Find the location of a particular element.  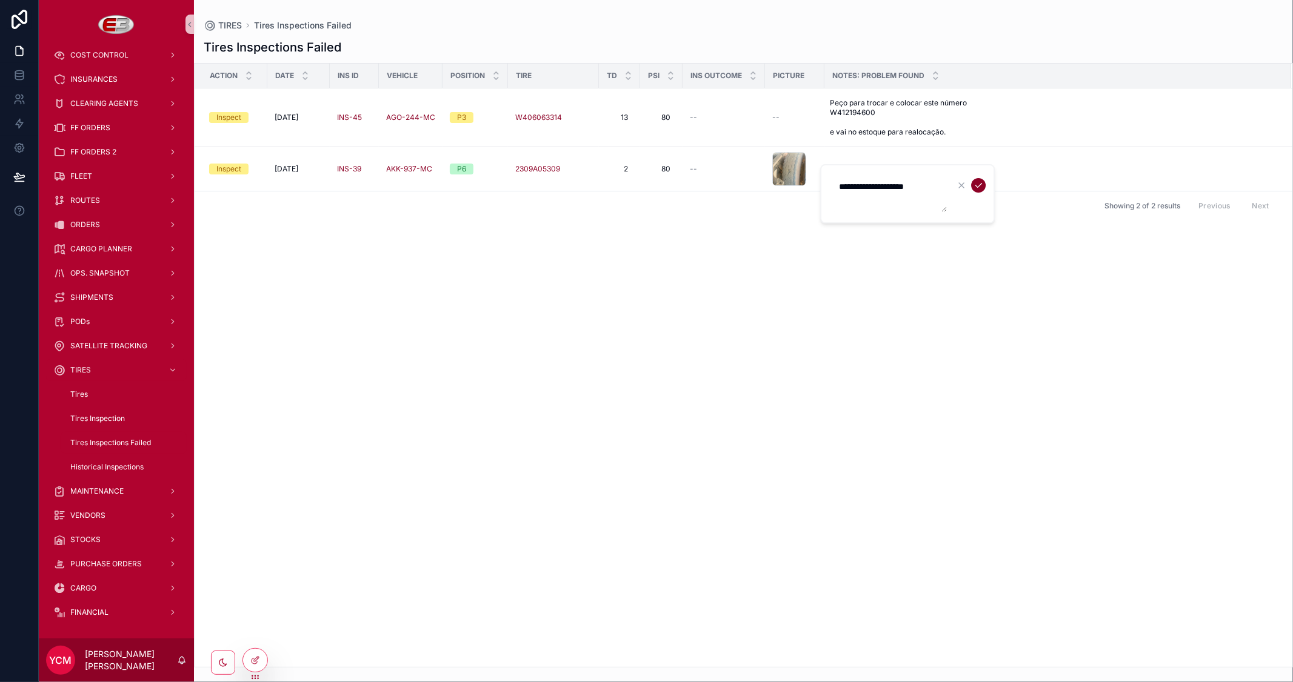

a: SATELLITE TRACKING is located at coordinates (116, 346).